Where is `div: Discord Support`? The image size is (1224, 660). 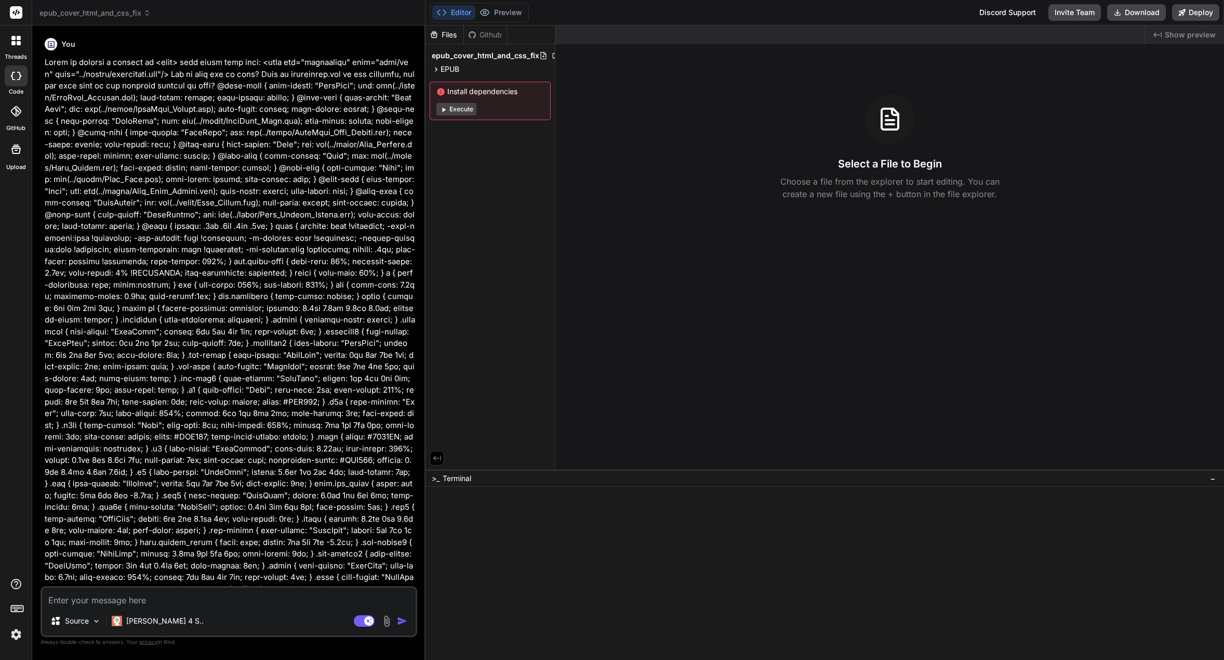
div: Discord Support is located at coordinates (1008, 12).